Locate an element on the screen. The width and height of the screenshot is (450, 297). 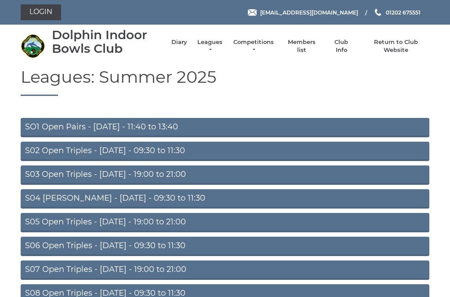
a: Phone us 01202 675551 is located at coordinates (397, 12).